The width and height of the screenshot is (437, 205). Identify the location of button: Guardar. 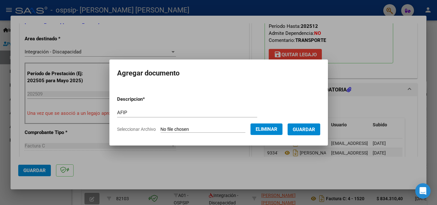
(304, 129).